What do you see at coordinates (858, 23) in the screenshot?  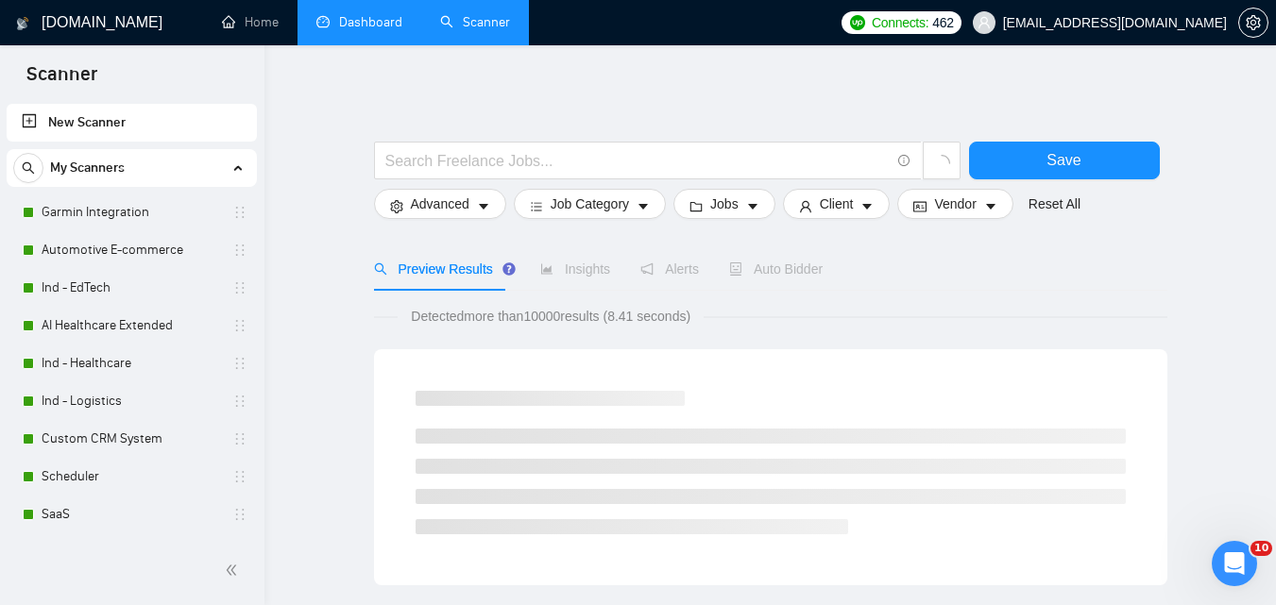 I see `img: upwork-logo.png` at bounding box center [858, 23].